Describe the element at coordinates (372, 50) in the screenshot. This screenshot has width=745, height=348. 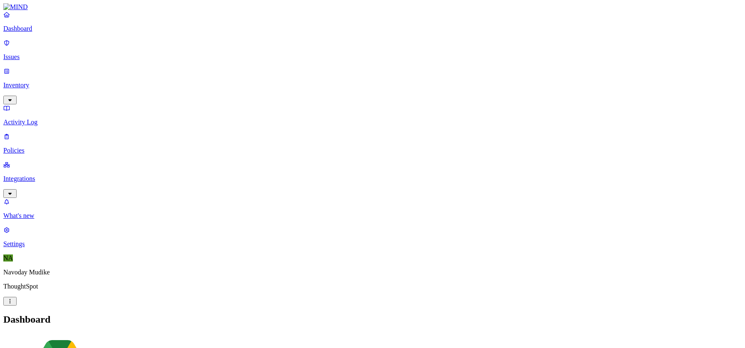
I see `a: Issues` at that location.